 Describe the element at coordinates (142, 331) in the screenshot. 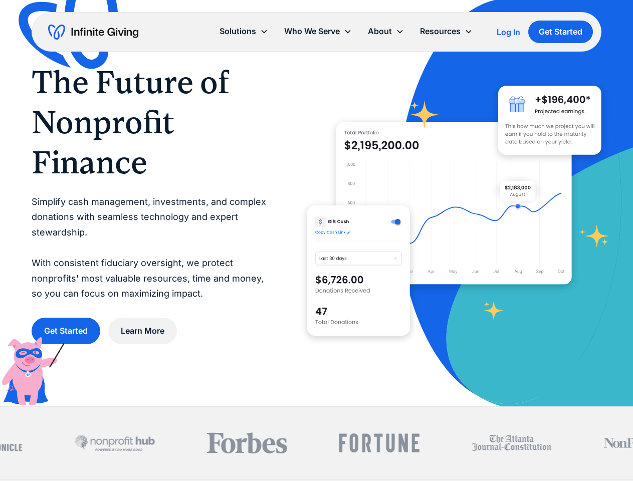

I see `a: Learn More` at that location.